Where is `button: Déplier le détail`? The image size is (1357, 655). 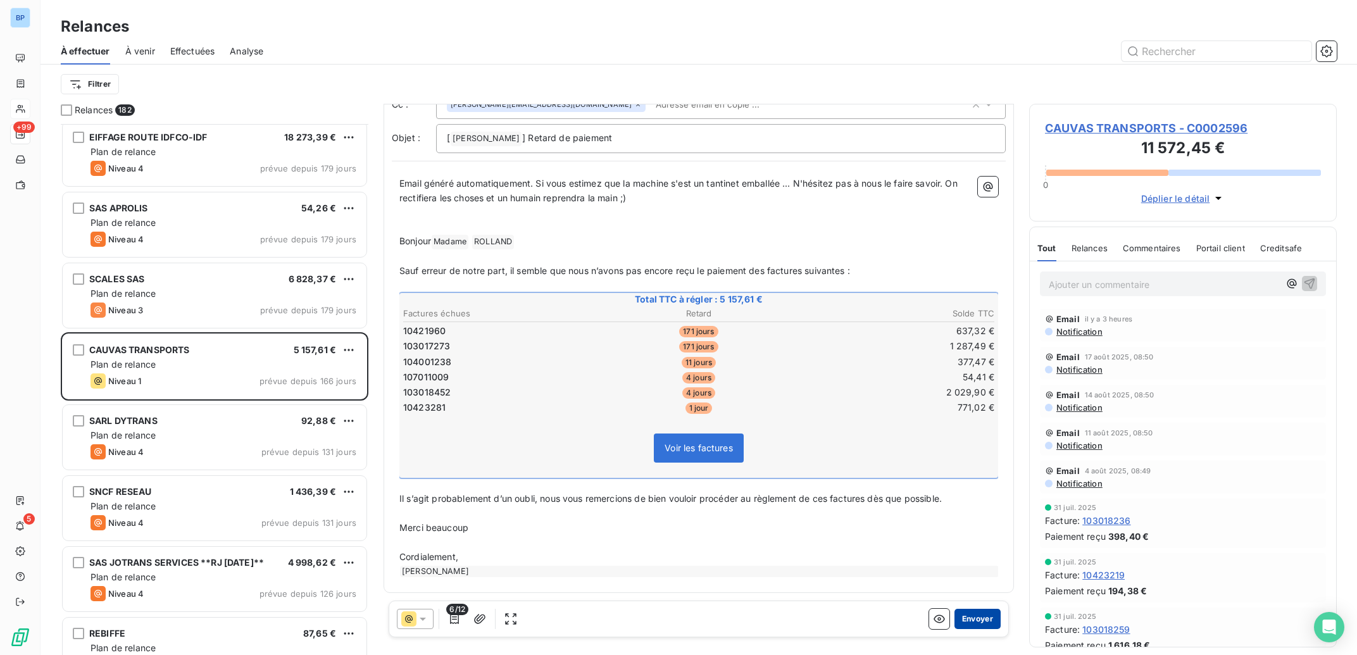 button: Déplier le détail is located at coordinates (1183, 198).